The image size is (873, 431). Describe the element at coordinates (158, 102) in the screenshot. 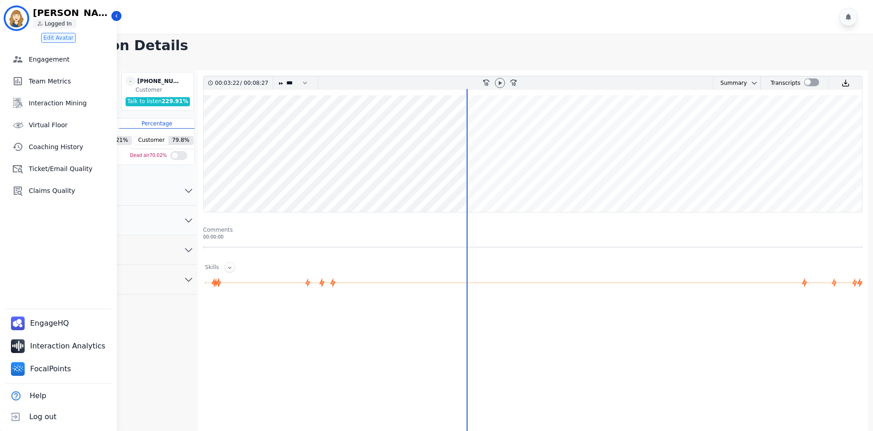

I see `div: Talk to listen` at that location.